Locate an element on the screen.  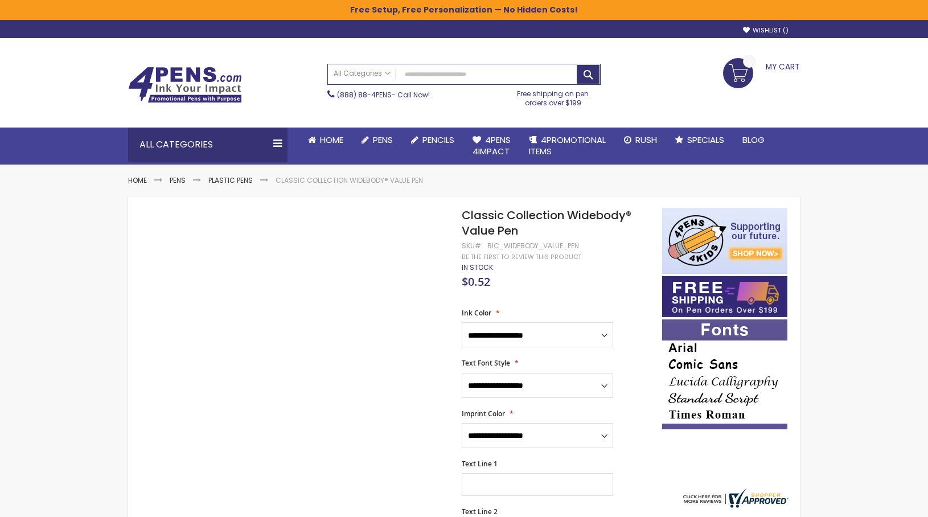
a: 4Pens4impact is located at coordinates (492, 146).